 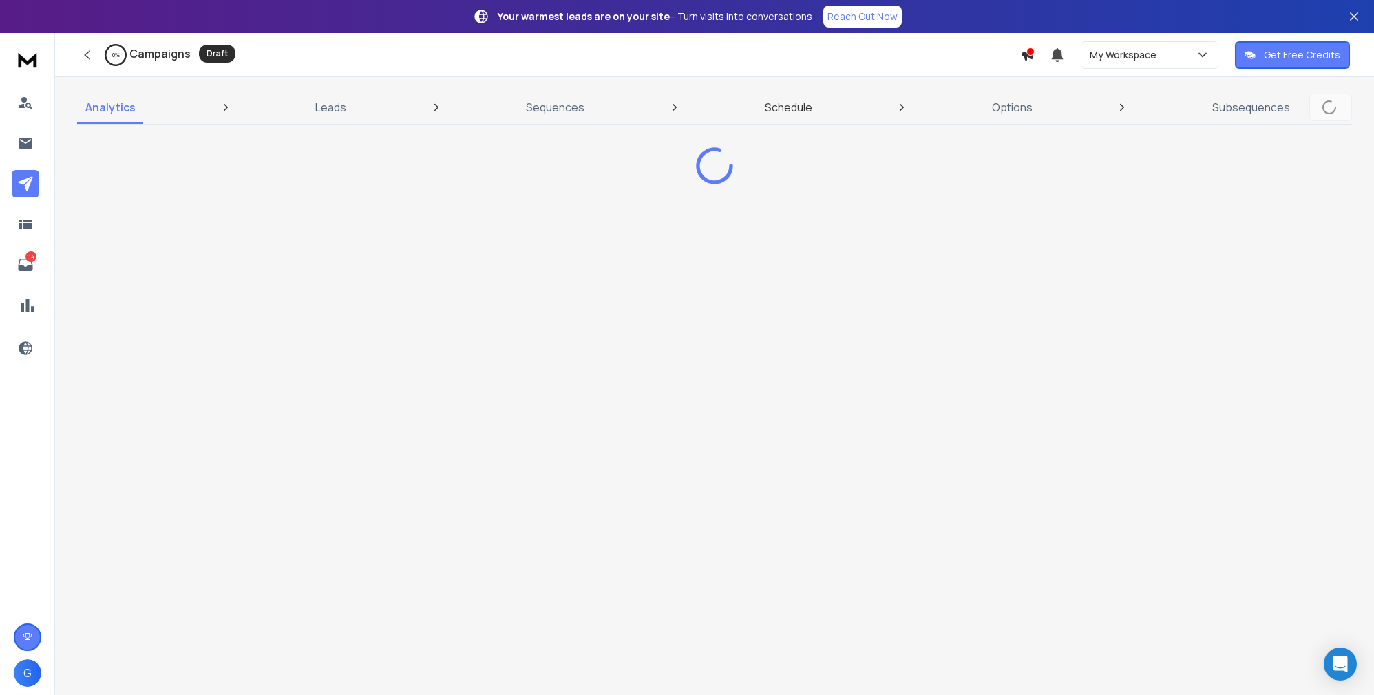 I want to click on p: Leads, so click(x=330, y=107).